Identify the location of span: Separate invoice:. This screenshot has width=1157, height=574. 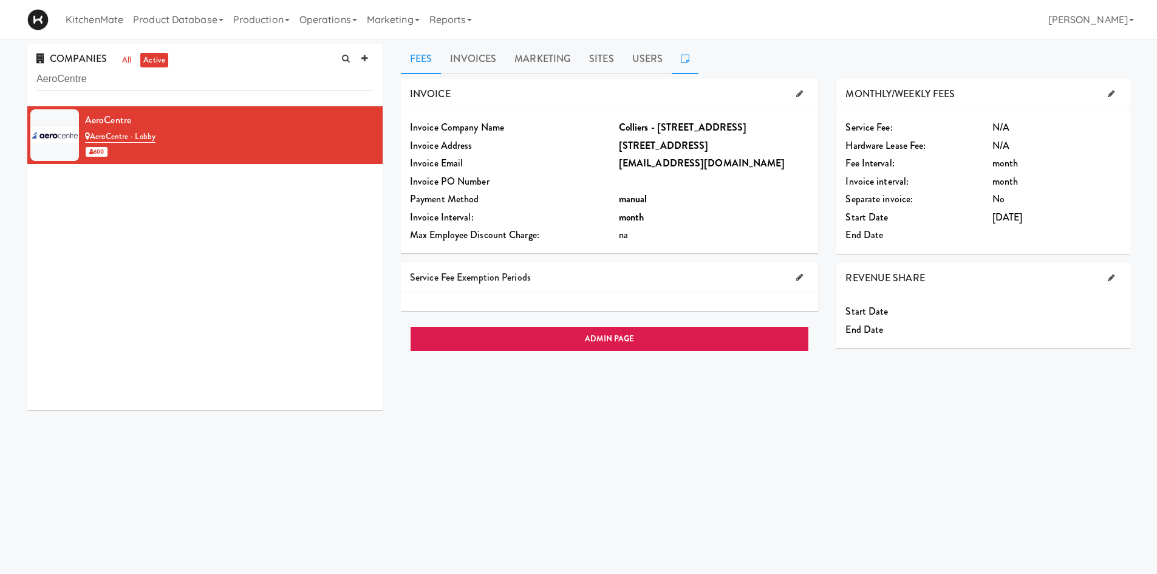
(879, 199).